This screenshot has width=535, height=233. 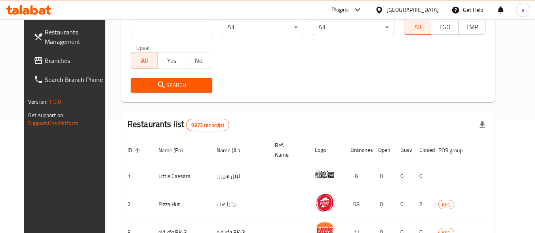 I want to click on td: 68, so click(x=358, y=204).